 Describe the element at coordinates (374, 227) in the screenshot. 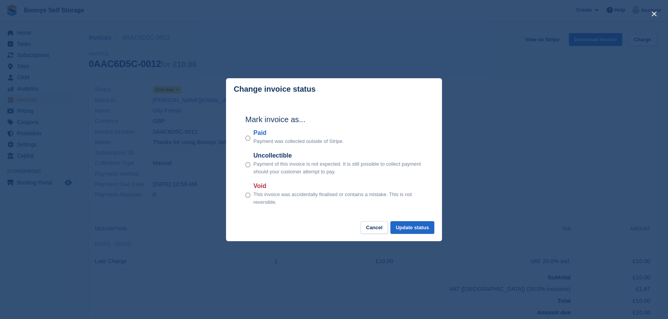

I see `button: Cancel` at that location.